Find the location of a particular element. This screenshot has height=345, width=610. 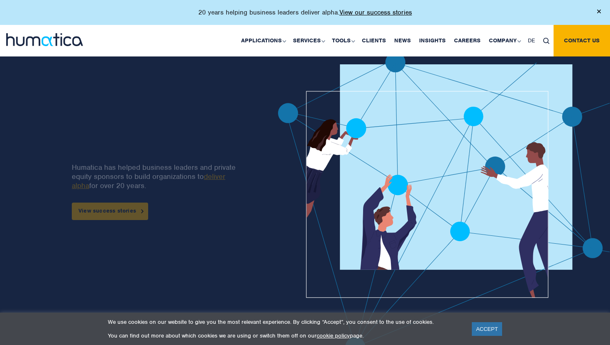

p: 20 years helping business leaders deliver alpha. is located at coordinates (305, 12).